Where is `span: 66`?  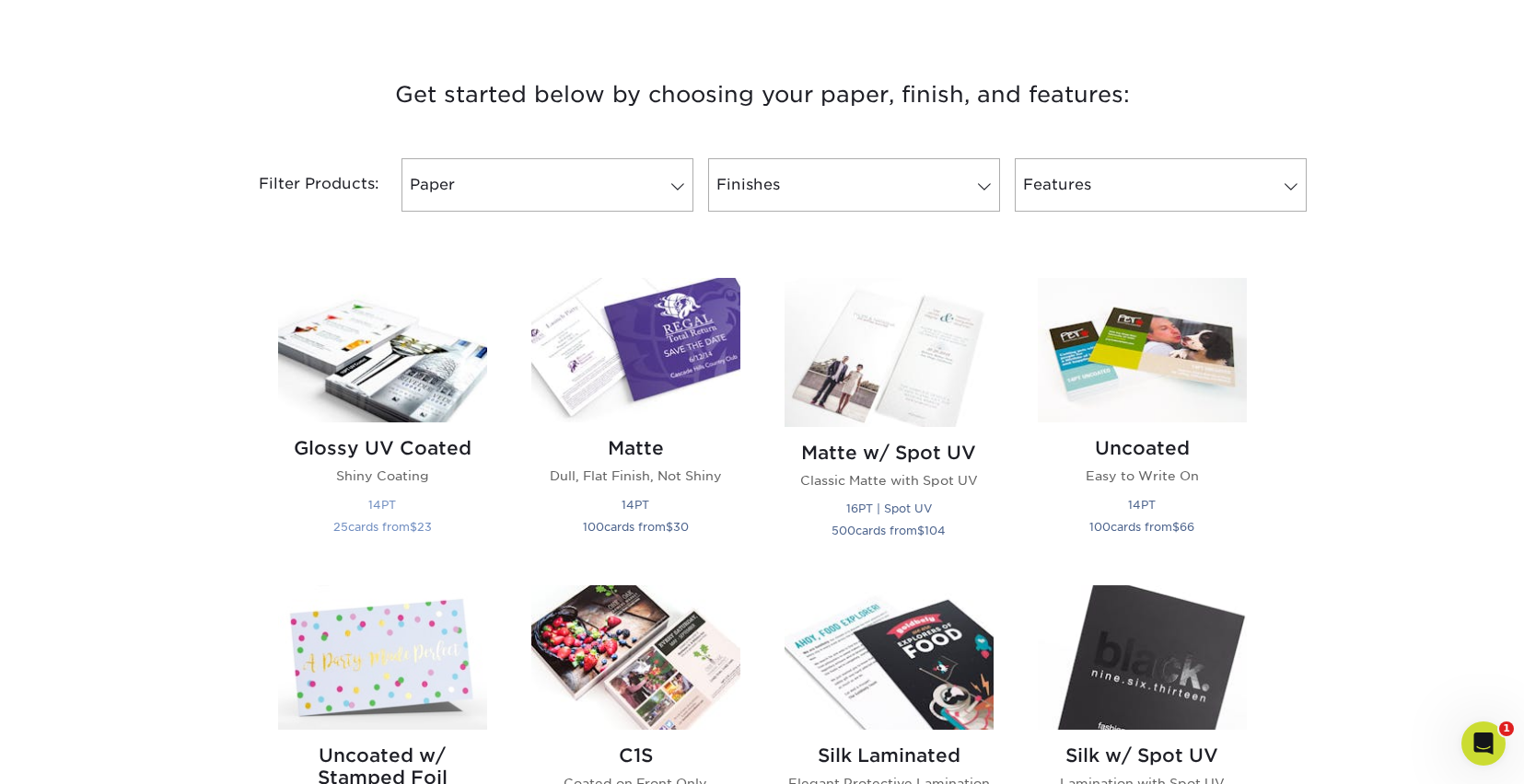 span: 66 is located at coordinates (1187, 526).